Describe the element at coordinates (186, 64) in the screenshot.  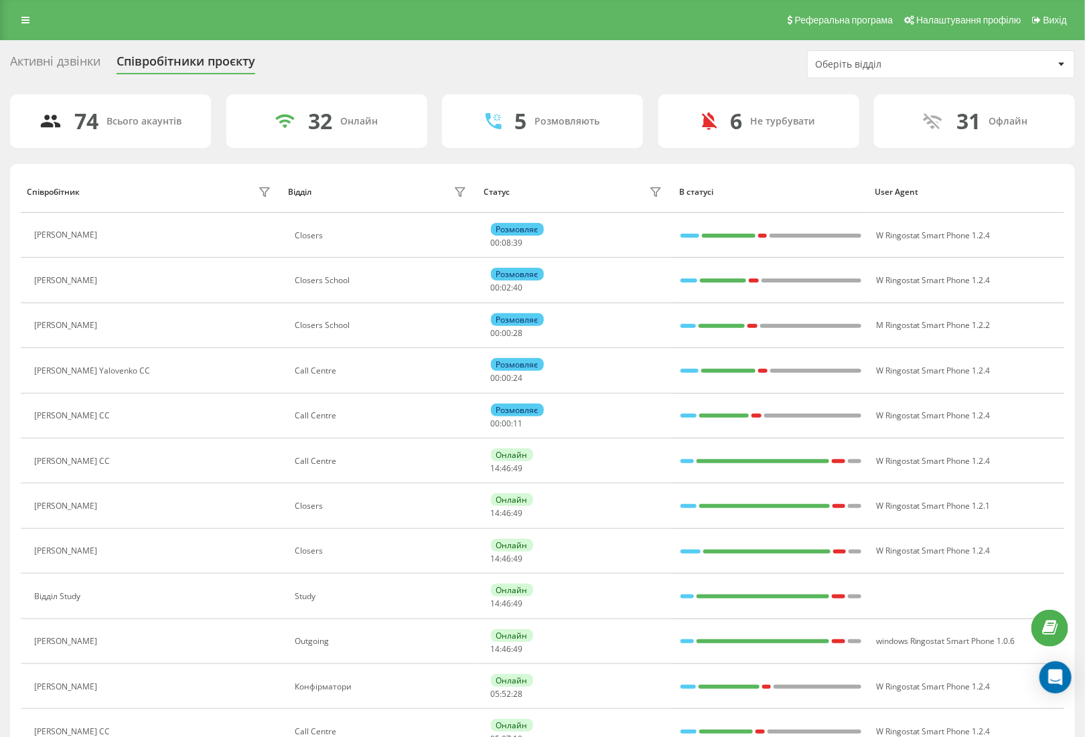
I see `div: Співробітники проєкту` at that location.